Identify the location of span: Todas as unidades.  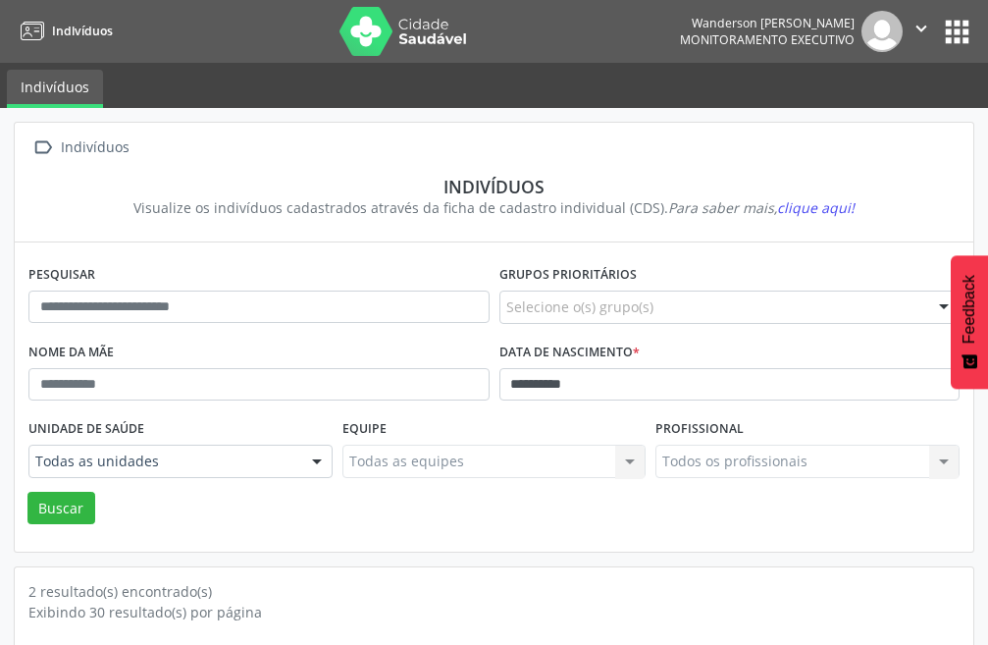
(164, 461).